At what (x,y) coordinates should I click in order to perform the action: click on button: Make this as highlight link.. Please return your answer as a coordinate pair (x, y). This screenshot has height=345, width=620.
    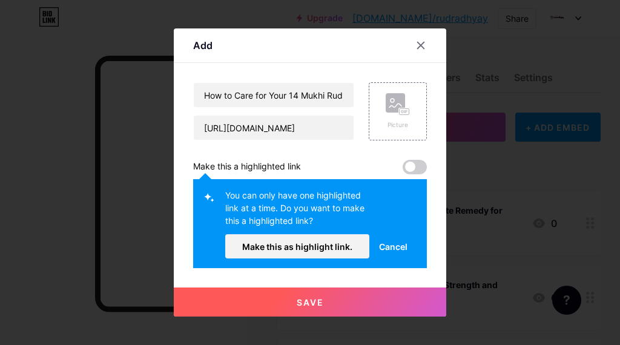
    Looking at the image, I should click on (297, 247).